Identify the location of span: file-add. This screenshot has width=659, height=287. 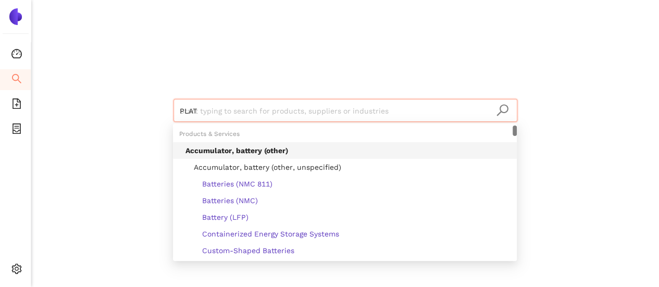
(17, 105).